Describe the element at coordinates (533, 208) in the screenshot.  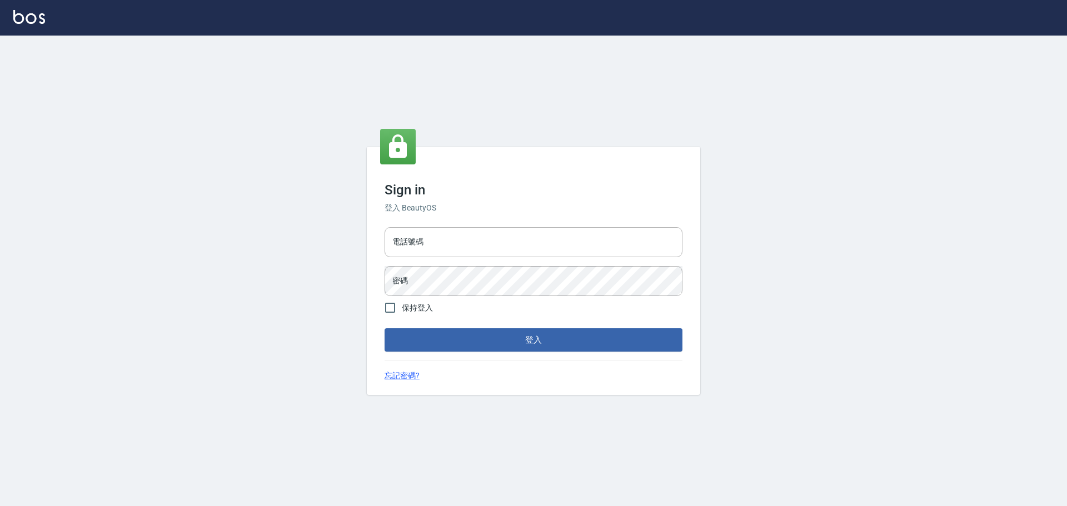
I see `h6: 登入 BeautyOS` at that location.